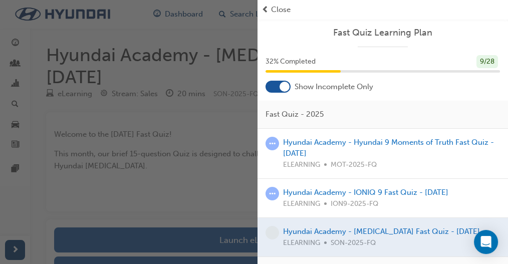 The image size is (508, 264). Describe the element at coordinates (295, 114) in the screenshot. I see `span: Fast Quiz - 2025` at that location.